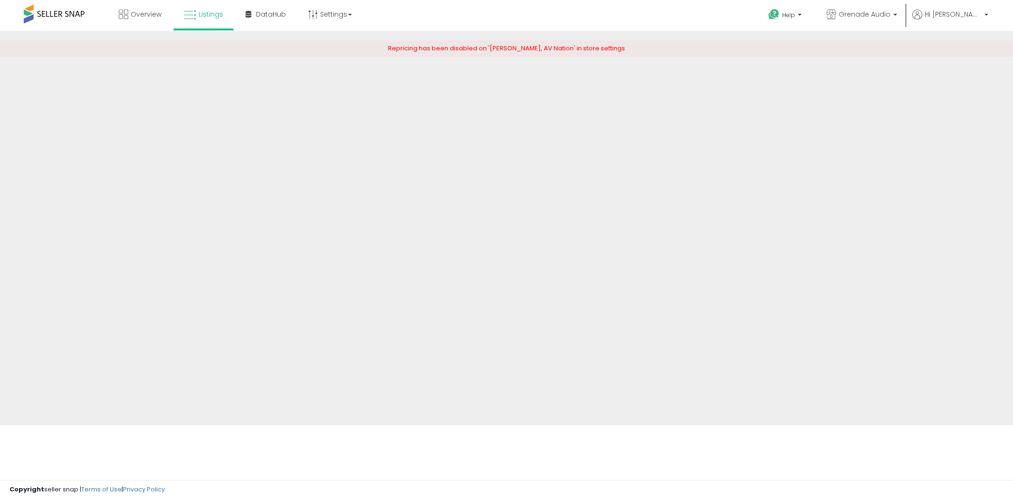  Describe the element at coordinates (864, 14) in the screenshot. I see `span: Grenade Audio` at that location.